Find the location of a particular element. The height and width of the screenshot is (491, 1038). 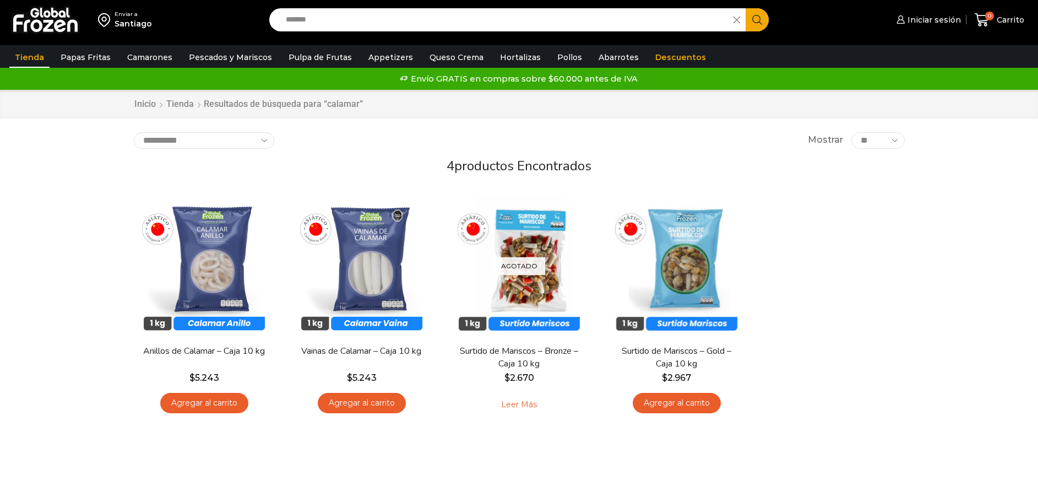

span: Mostrar is located at coordinates (825, 140).